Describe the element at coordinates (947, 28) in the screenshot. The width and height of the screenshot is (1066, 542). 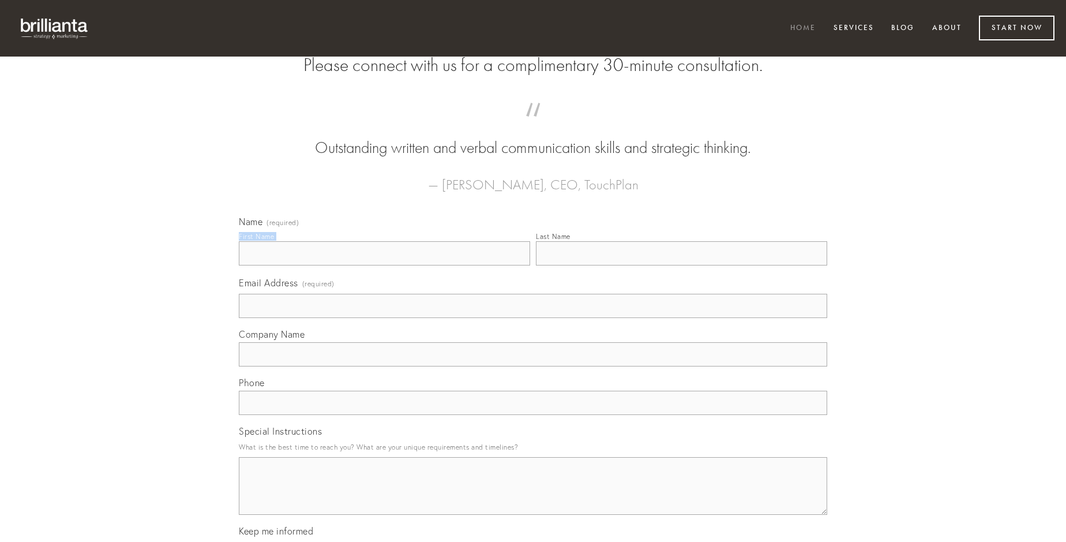
I see `a: About` at that location.